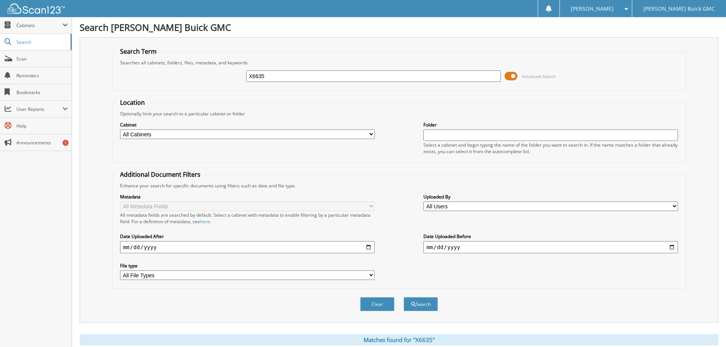  What do you see at coordinates (247, 247) in the screenshot?
I see `input: start` at bounding box center [247, 247].